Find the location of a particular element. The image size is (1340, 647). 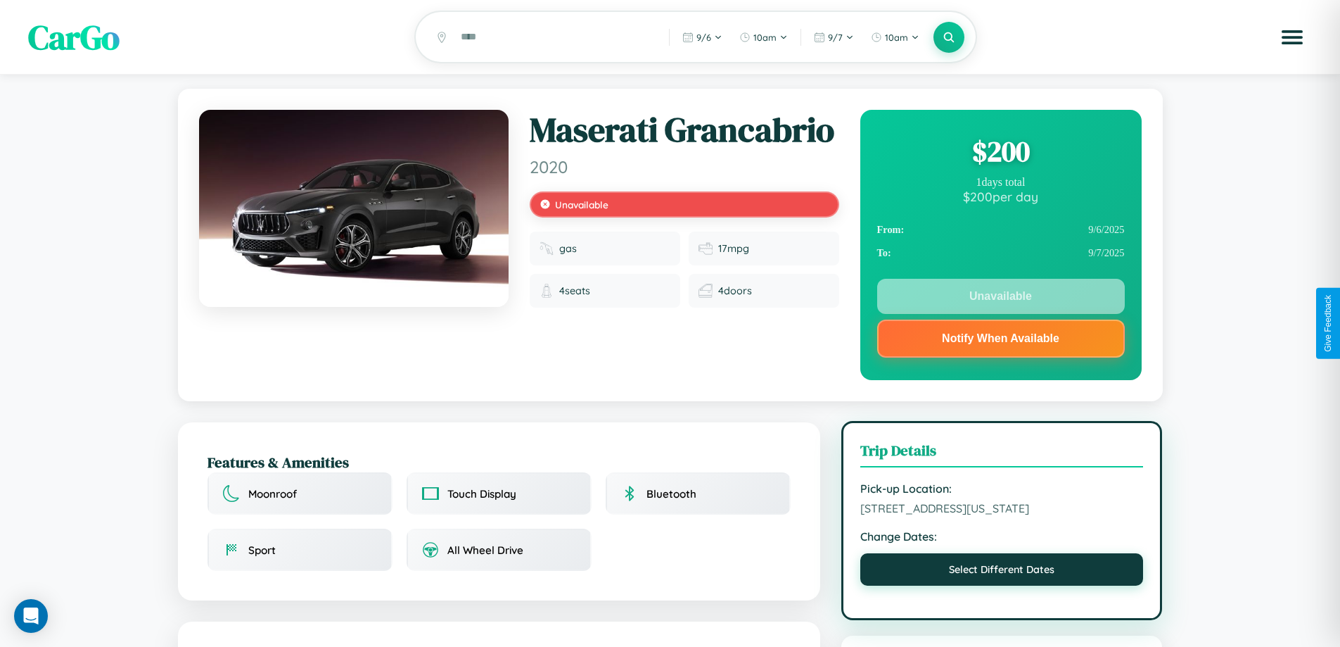

span: CarGo is located at coordinates (74, 37).